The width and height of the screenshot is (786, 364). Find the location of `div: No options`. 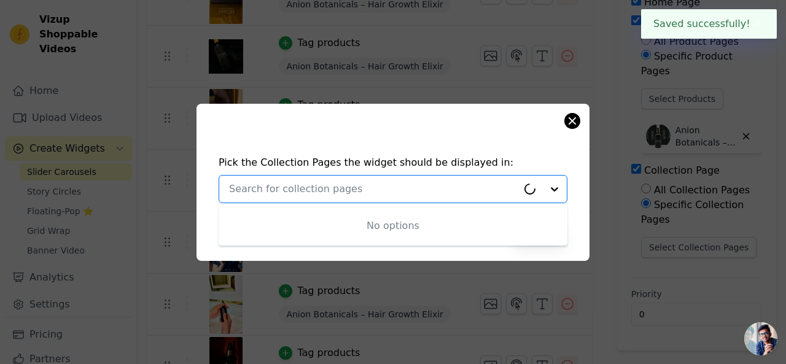

div: No options is located at coordinates (393, 226).